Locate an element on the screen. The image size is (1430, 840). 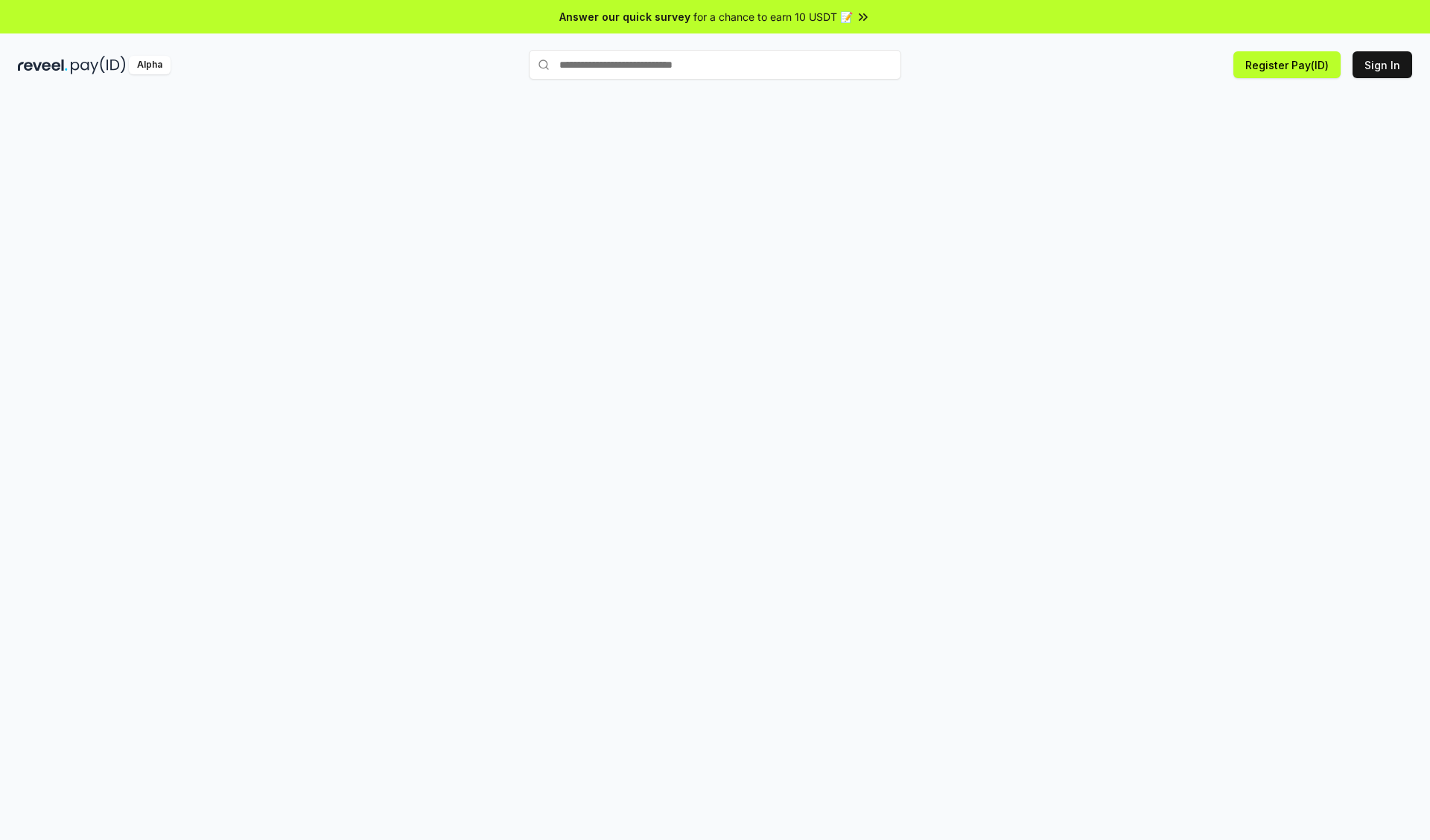
span: Answer our quick survey is located at coordinates (625, 17).